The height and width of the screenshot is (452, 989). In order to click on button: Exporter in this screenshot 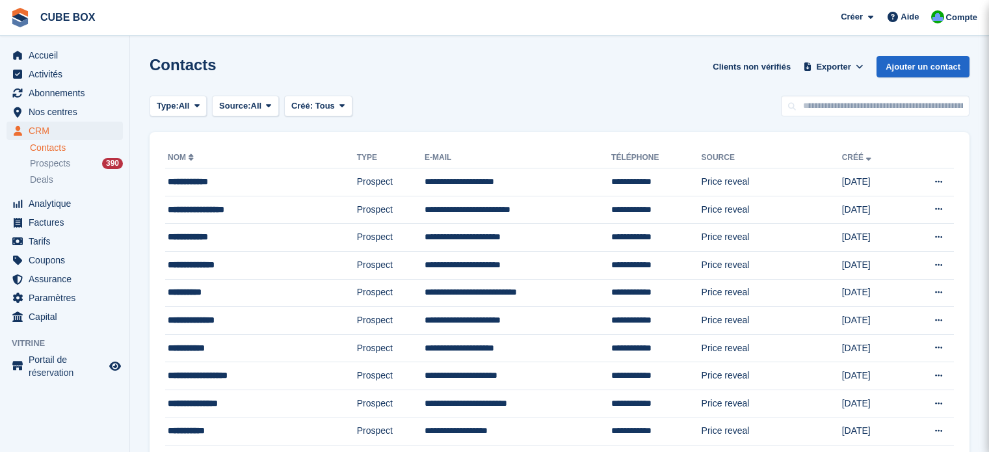, I will do `click(833, 66)`.